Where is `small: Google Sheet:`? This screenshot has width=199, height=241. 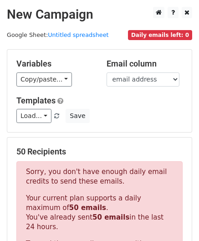
small: Google Sheet: is located at coordinates (58, 35).